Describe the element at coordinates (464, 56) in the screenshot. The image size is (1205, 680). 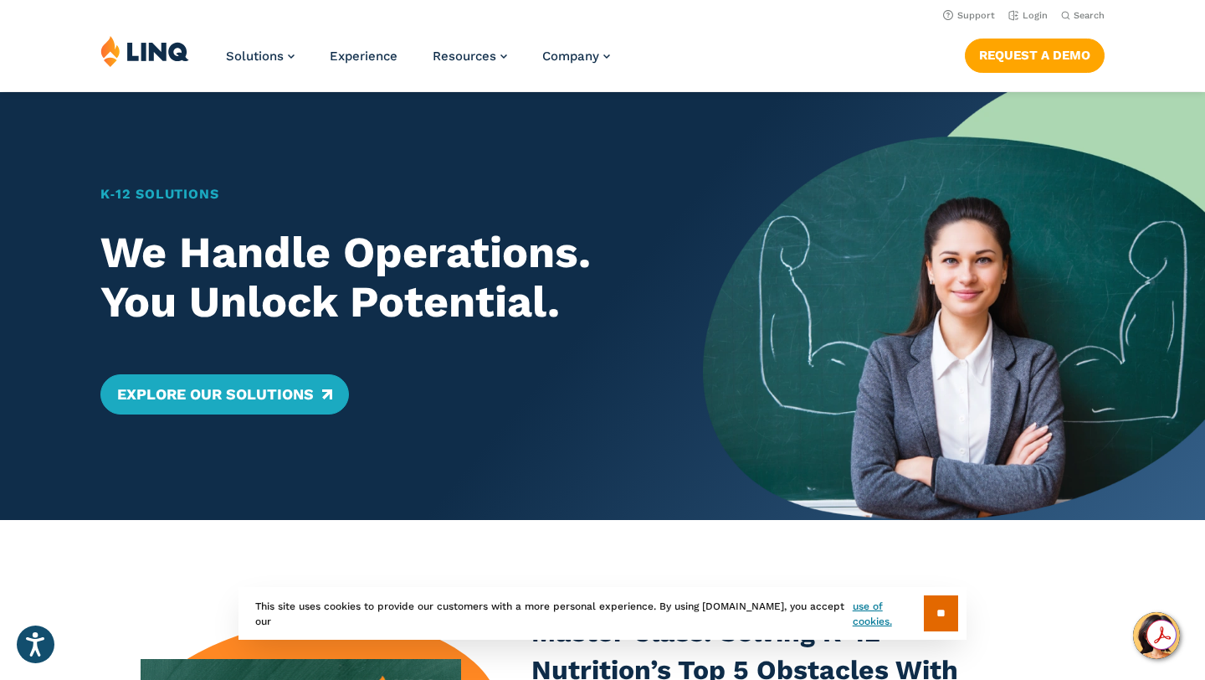
I see `span: Resources` at that location.